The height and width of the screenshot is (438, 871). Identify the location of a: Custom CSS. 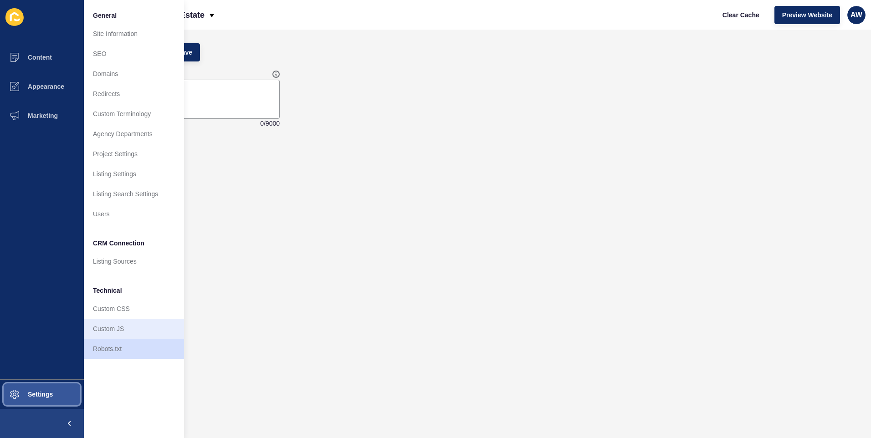
(134, 309).